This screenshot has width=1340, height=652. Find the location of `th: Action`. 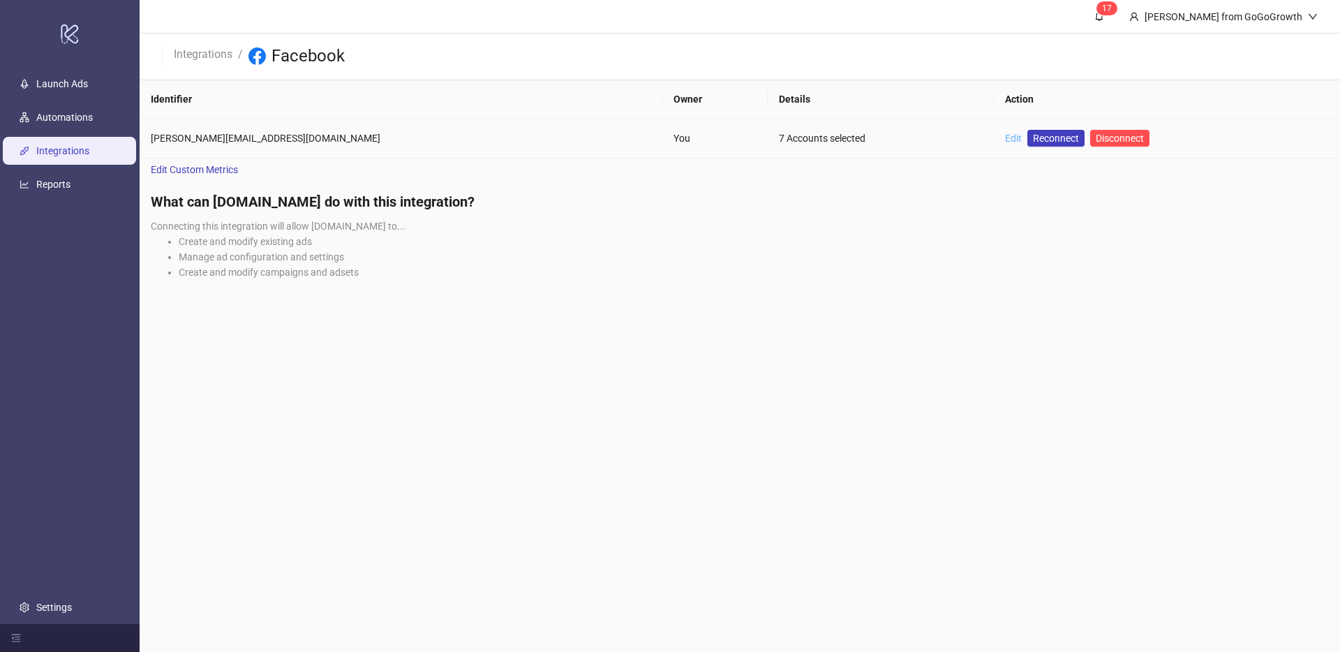

th: Action is located at coordinates (1167, 99).